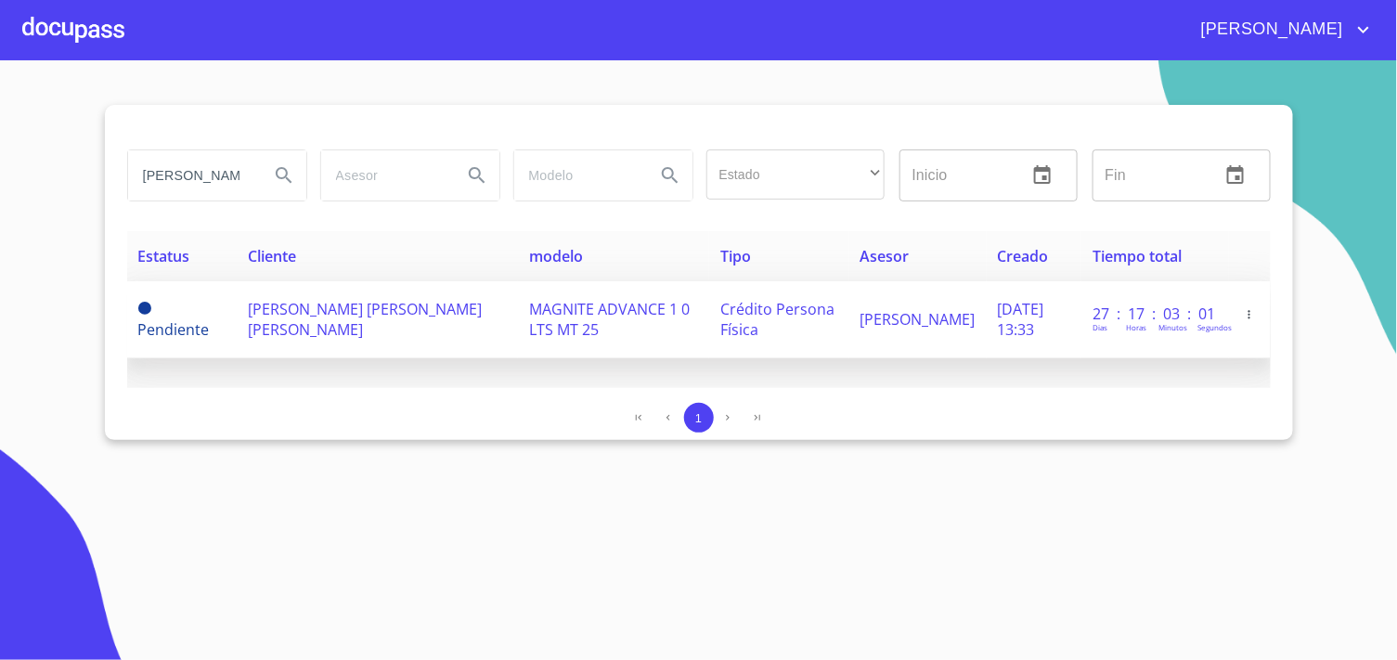 This screenshot has width=1397, height=660. Describe the element at coordinates (1136, 327) in the screenshot. I see `p: Horas` at that location.